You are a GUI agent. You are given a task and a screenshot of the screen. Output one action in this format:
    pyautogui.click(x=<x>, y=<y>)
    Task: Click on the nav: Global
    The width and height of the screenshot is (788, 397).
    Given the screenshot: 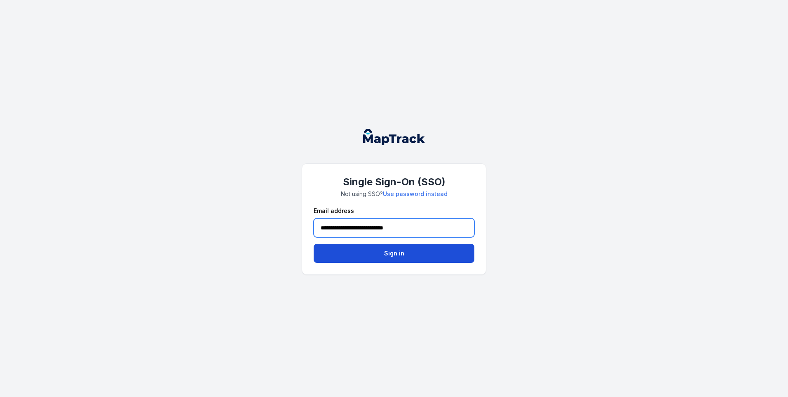 What is the action you would take?
    pyautogui.click(x=394, y=137)
    